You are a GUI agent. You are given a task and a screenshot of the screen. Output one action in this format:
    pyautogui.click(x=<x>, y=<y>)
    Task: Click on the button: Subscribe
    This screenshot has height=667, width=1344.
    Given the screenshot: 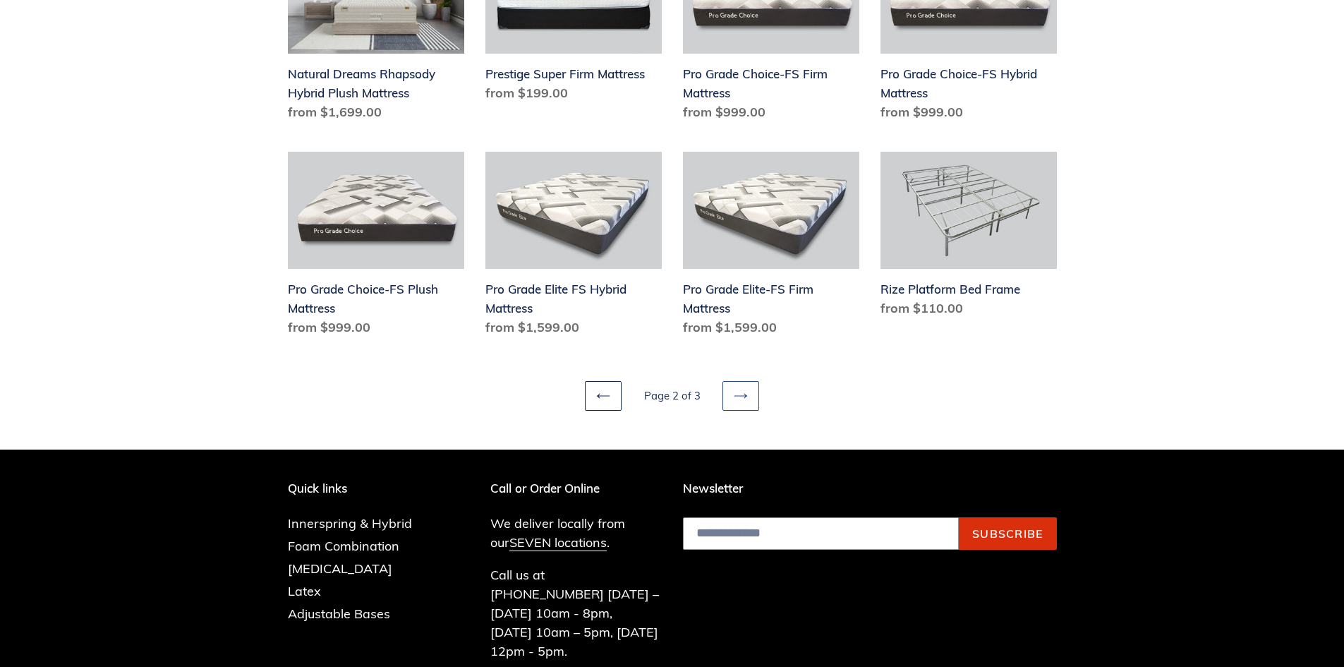 What is the action you would take?
    pyautogui.click(x=1008, y=533)
    